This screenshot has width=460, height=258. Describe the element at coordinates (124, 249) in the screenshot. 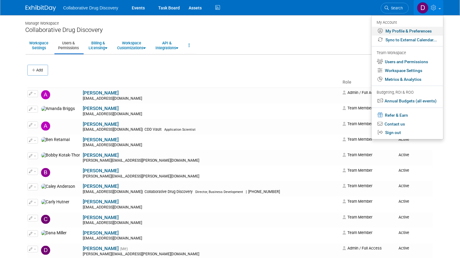

I see `span: (Me)` at that location.